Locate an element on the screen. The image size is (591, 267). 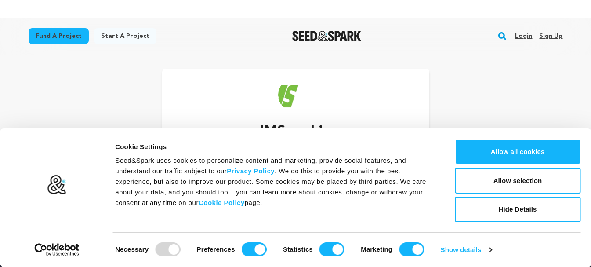
div: Seed&Spark uses cookies to personalize content and marketing, provide social features, and unders... is located at coordinates (275, 181).